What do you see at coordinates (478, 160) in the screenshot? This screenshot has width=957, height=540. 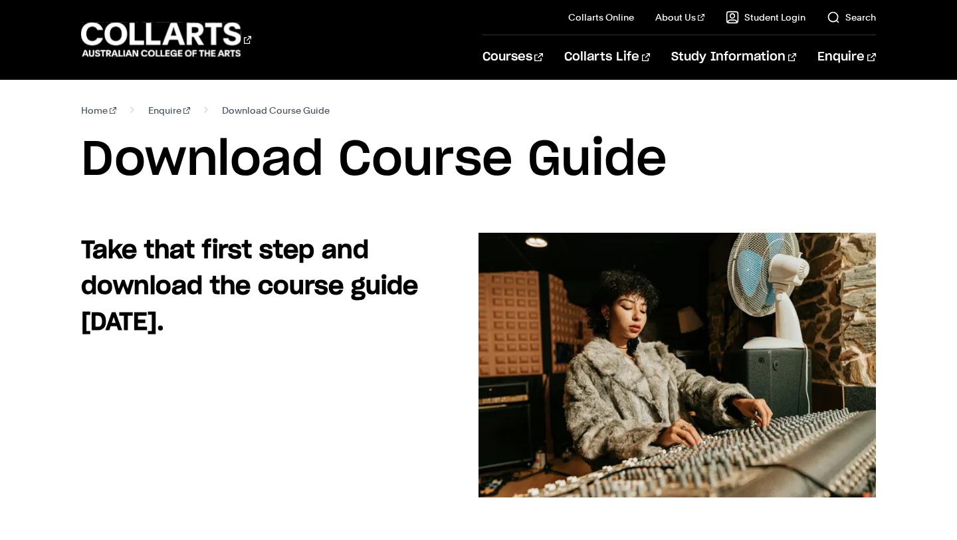 I see `h1: Download Course Guide` at bounding box center [478, 160].